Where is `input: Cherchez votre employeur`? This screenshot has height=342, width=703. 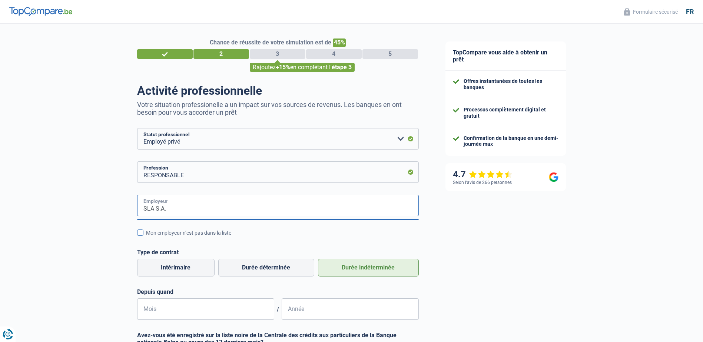 input: Cherchez votre employeur is located at coordinates (278, 206).